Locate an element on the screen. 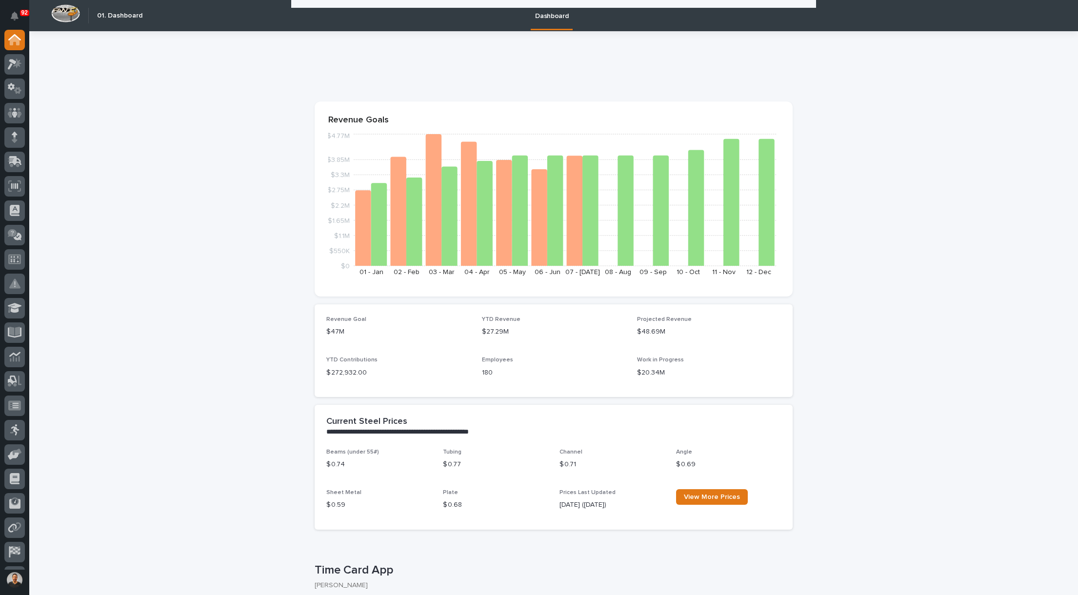  span: Projected Revenue is located at coordinates (664, 319).